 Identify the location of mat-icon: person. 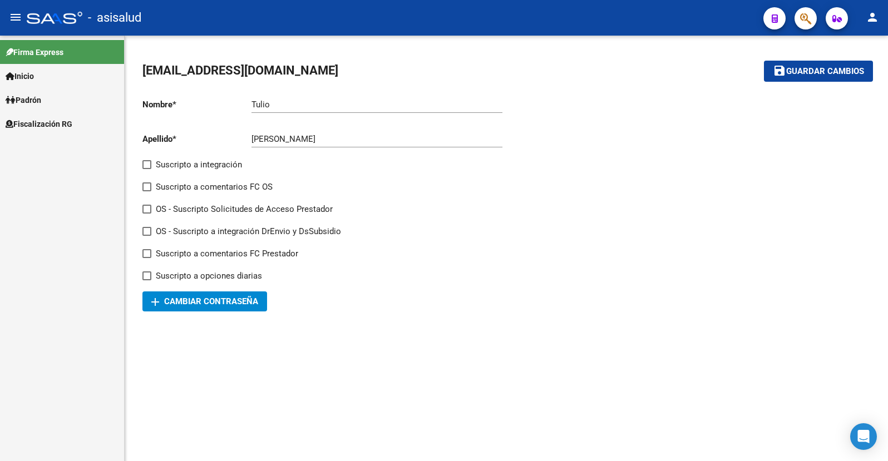
(873, 17).